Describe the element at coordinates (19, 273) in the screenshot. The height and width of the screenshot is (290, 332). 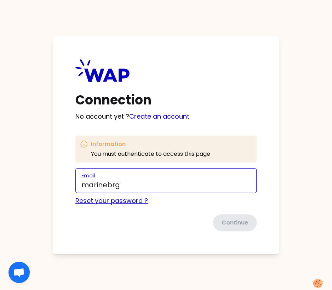
I see `div: Ouvrir le chat` at that location.